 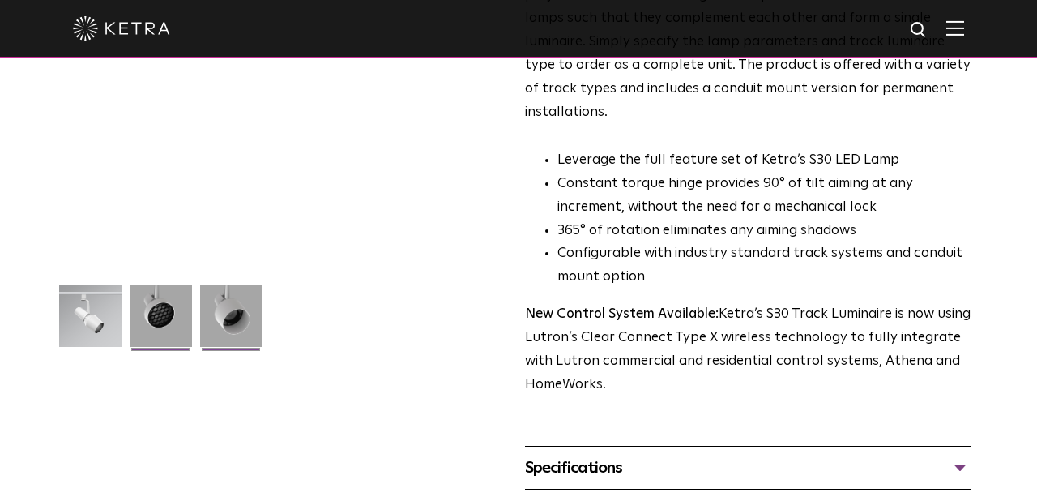 What do you see at coordinates (231, 322) in the screenshot?
I see `img: 9e3d97bd0cf938513d6e` at bounding box center [231, 322].